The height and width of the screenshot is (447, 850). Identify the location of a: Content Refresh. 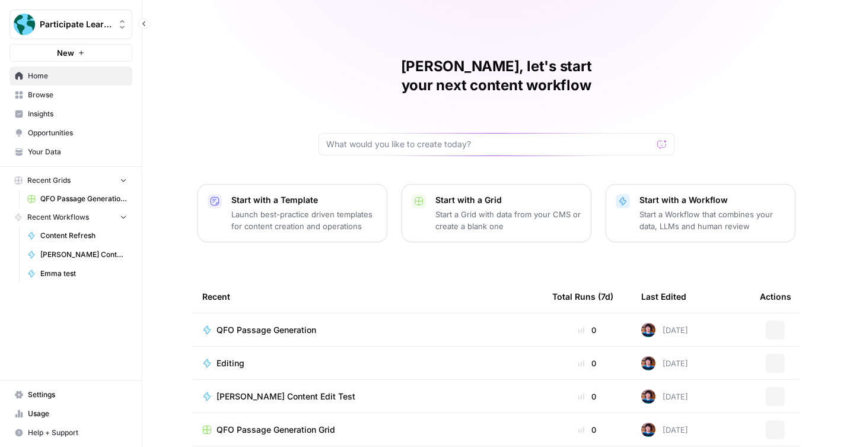
(77, 236).